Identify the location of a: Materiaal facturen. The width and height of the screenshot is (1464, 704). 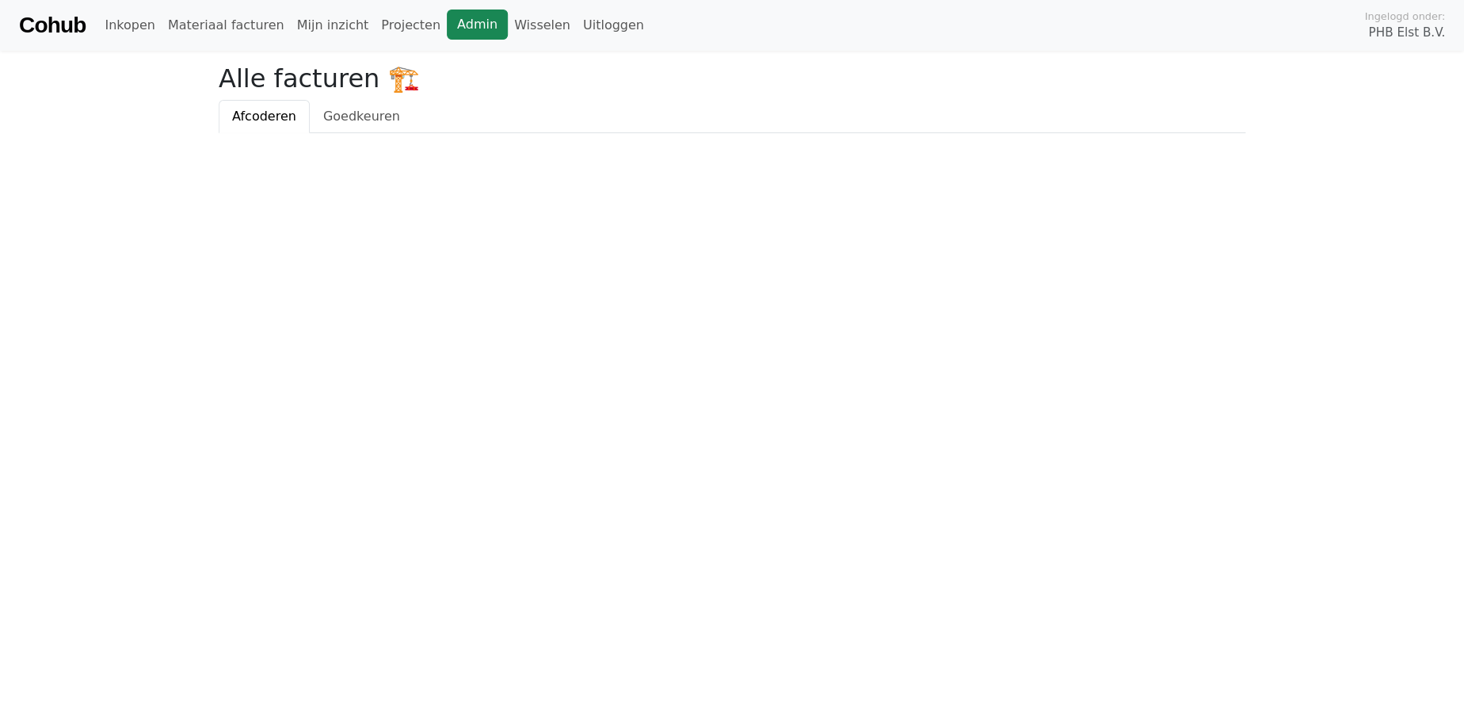
(226, 25).